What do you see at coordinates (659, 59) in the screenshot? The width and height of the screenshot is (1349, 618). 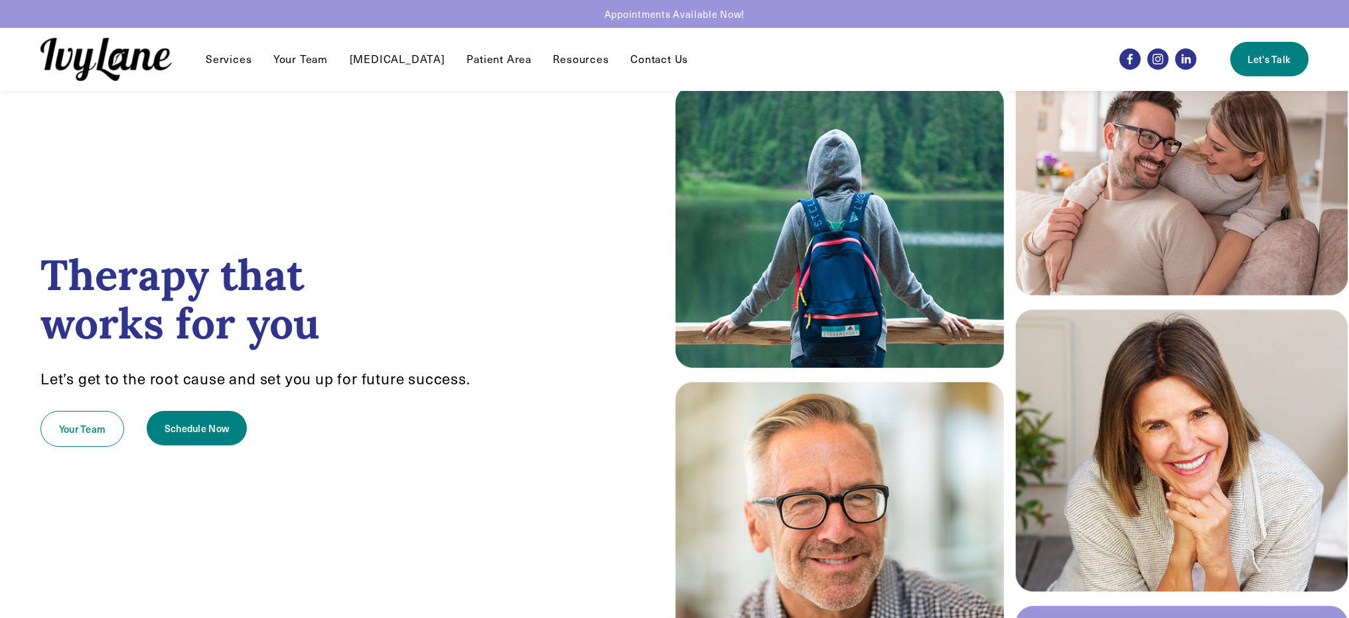 I see `a: Contact Us` at bounding box center [659, 59].